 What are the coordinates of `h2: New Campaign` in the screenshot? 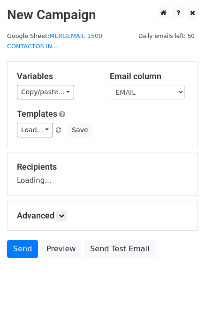 It's located at (102, 15).